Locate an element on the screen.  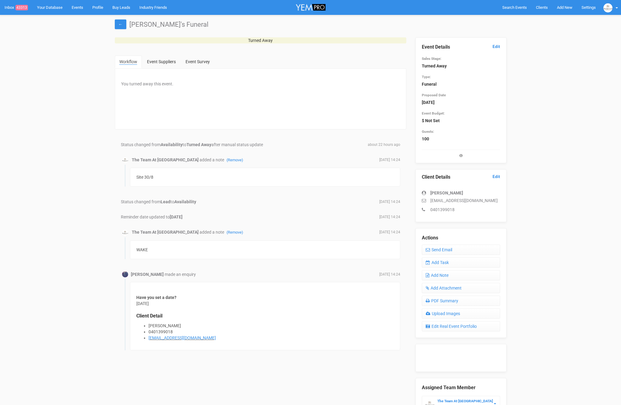
strong: 100 is located at coordinates (425, 139).